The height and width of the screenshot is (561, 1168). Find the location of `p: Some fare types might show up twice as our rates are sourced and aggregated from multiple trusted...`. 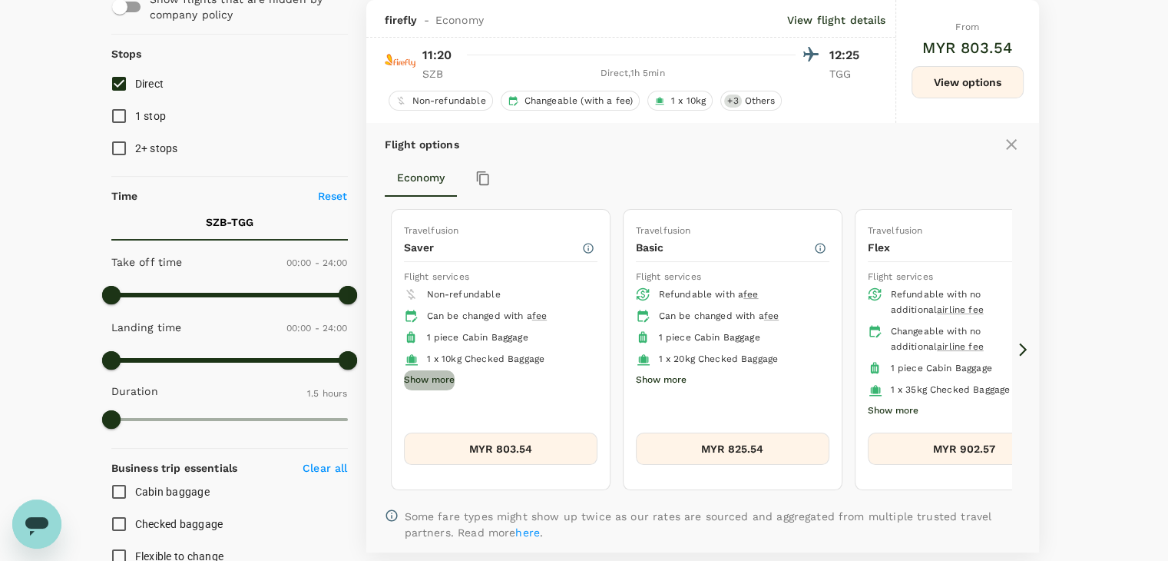

p: Some fare types might show up twice as our rates are sourced and aggregated from multiple trusted... is located at coordinates (713, 524).